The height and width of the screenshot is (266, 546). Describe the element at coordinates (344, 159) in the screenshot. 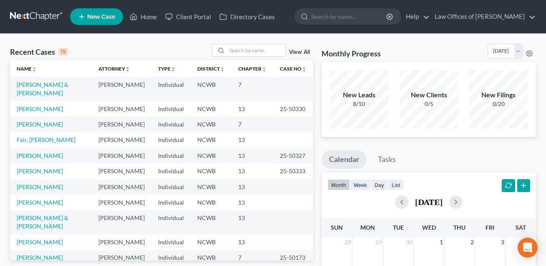

I see `a: Calendar` at that location.